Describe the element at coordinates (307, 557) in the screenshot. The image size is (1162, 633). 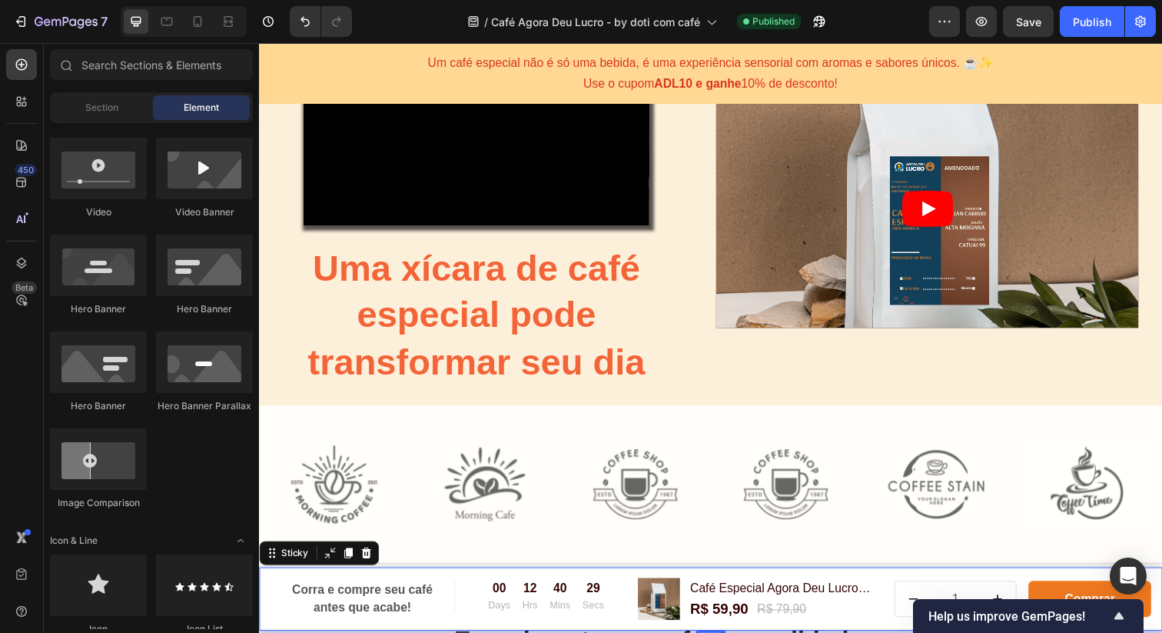
I see `div: 40` at that location.